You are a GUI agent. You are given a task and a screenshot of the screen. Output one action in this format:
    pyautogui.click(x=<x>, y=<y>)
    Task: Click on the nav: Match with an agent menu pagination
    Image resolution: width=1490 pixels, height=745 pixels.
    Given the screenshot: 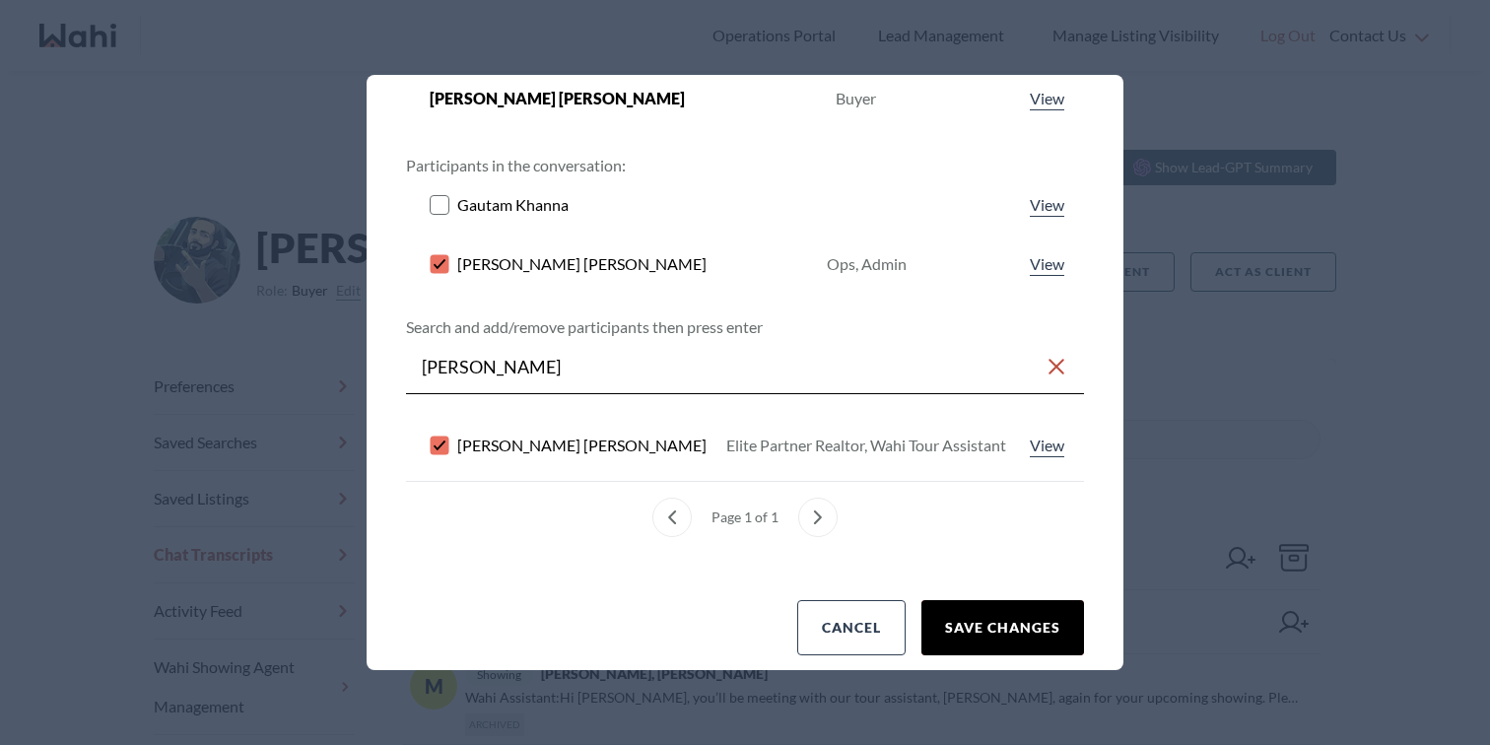 What is the action you would take?
    pyautogui.click(x=745, y=517)
    